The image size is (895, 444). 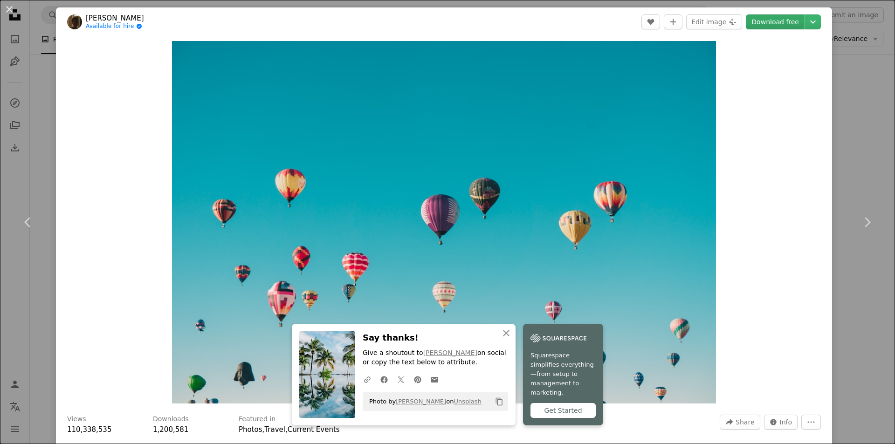 I want to click on h3: Downloads, so click(x=171, y=419).